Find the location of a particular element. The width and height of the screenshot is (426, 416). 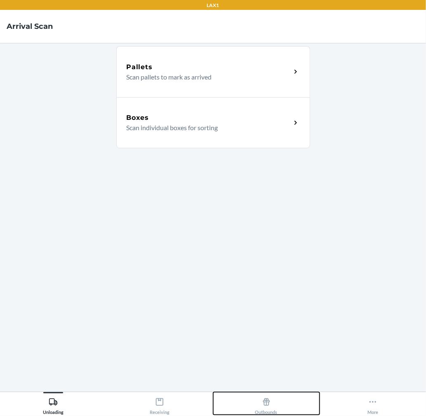

a: BoxesScan individual boxes for sorting is located at coordinates (213, 123).